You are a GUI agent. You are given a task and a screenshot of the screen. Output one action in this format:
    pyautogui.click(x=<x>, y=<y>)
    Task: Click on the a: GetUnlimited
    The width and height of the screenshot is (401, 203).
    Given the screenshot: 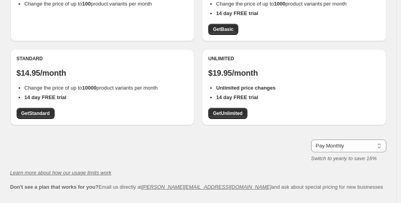 What is the action you would take?
    pyautogui.click(x=227, y=113)
    